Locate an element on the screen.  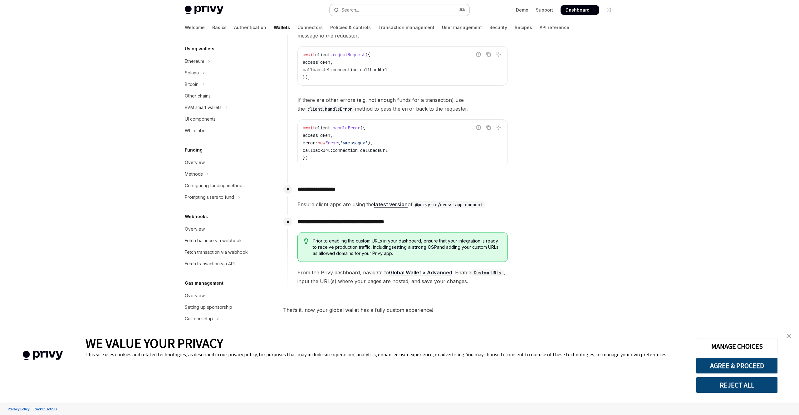
h5: Using wallets is located at coordinates (199, 49).